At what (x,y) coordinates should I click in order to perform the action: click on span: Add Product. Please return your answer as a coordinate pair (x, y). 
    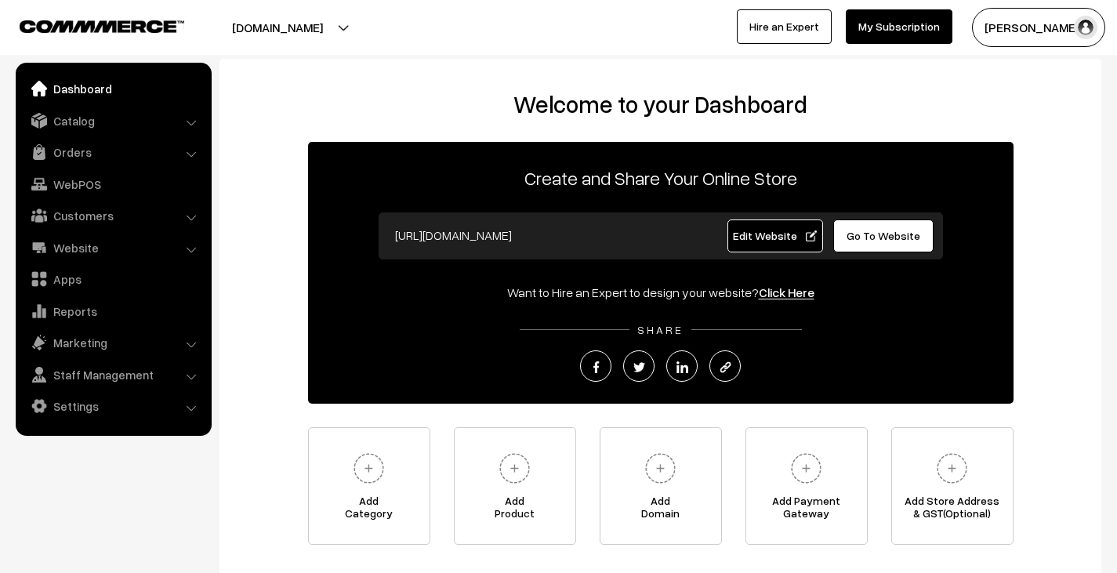
    Looking at the image, I should click on (515, 510).